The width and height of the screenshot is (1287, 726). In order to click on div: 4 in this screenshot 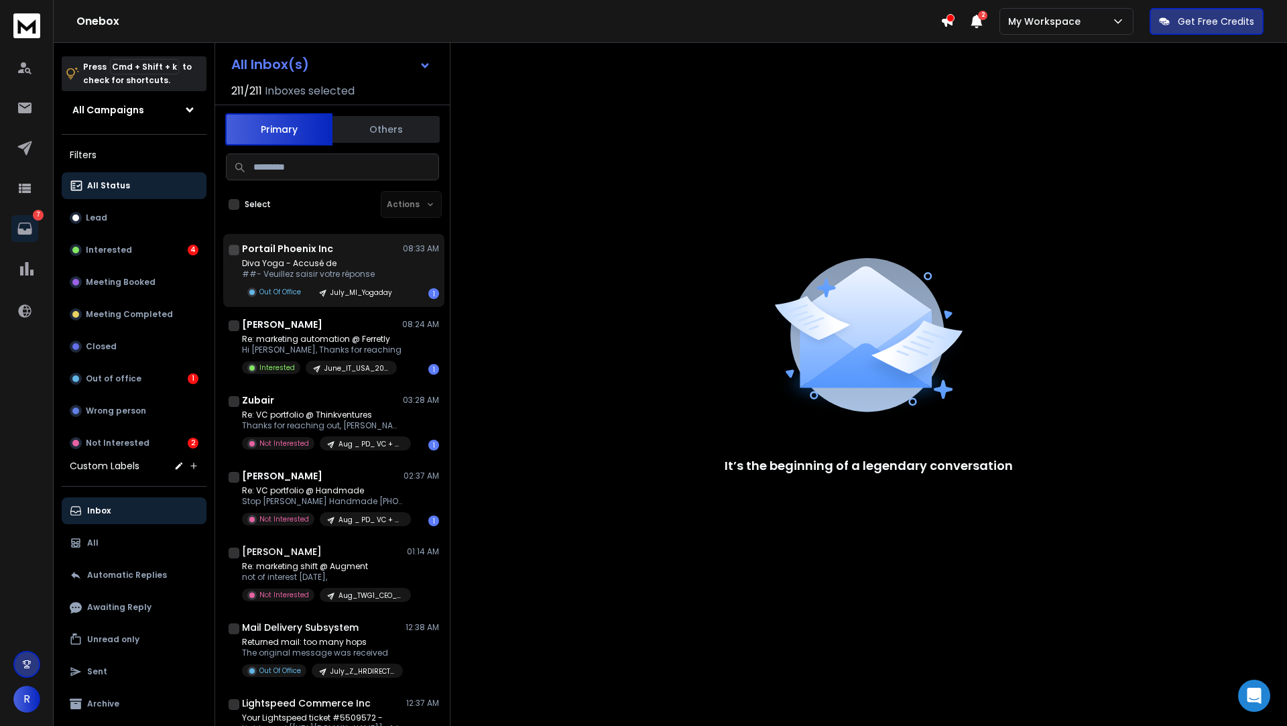, I will do `click(193, 250)`.